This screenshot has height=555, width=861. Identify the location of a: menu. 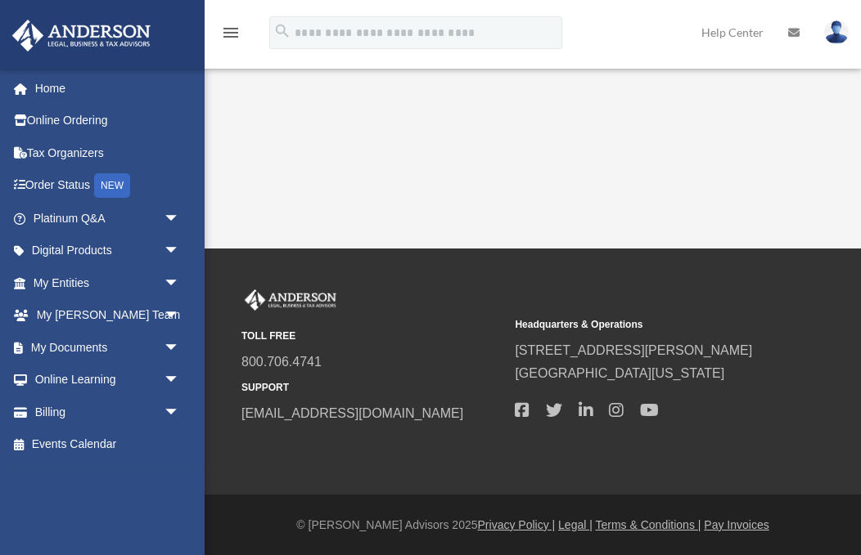
(231, 35).